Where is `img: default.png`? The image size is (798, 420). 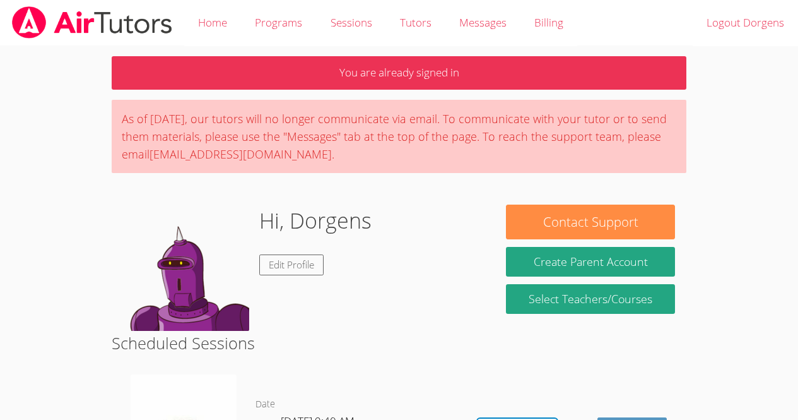 img: default.png is located at coordinates (186, 268).